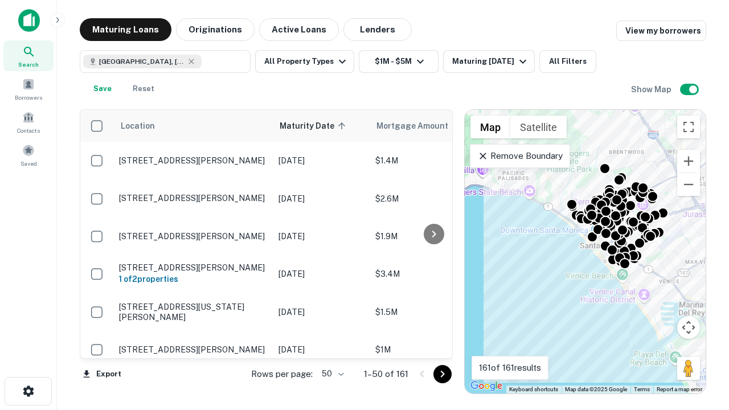 This screenshot has width=729, height=410. What do you see at coordinates (28, 64) in the screenshot?
I see `span: Search` at bounding box center [28, 64].